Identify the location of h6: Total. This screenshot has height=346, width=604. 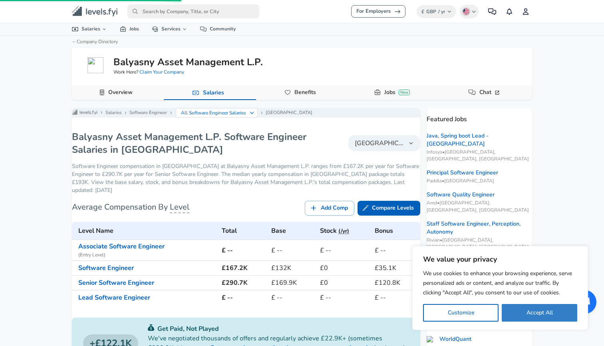
(243, 231).